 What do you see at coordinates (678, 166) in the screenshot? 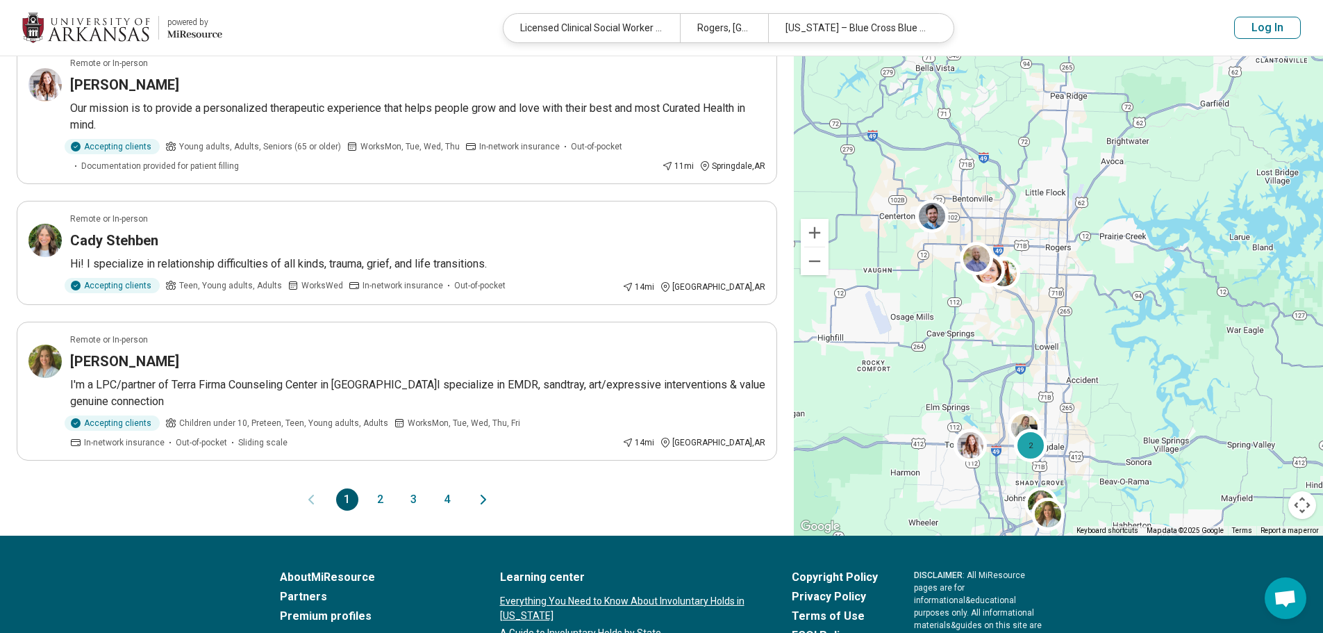
I see `div: 11 mi` at bounding box center [678, 166].